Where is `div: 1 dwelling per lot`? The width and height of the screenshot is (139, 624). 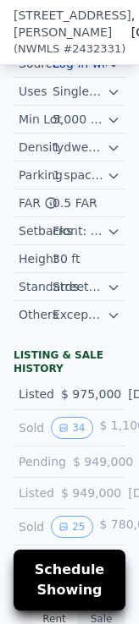
div: 1 dwelling per lot is located at coordinates (80, 147).